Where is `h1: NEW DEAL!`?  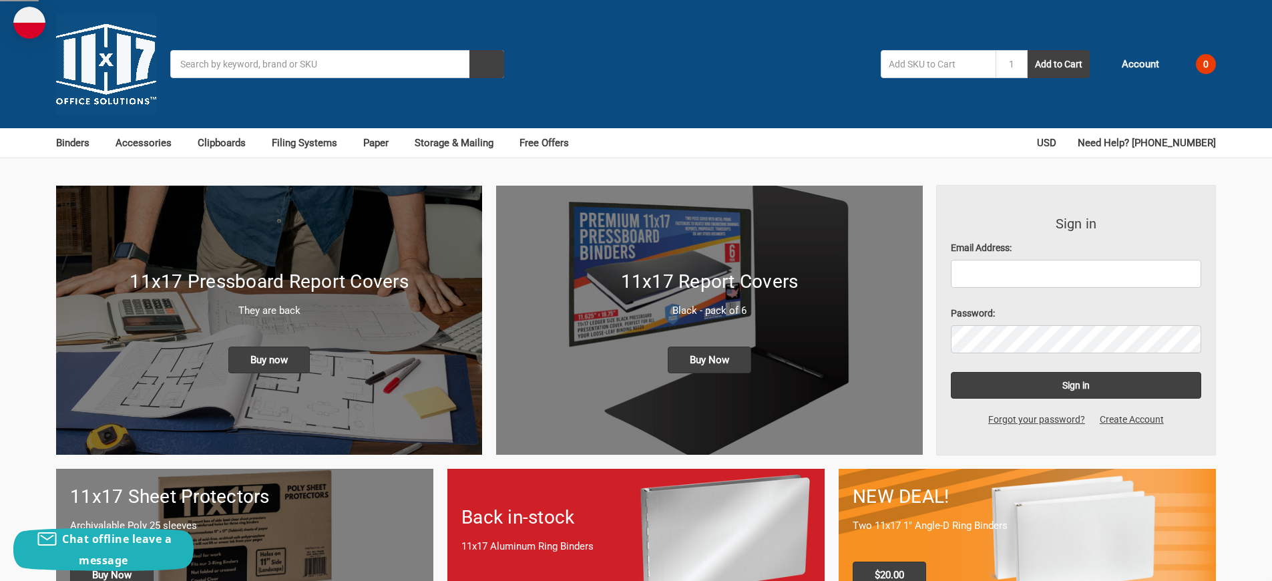 h1: NEW DEAL! is located at coordinates (1027, 497).